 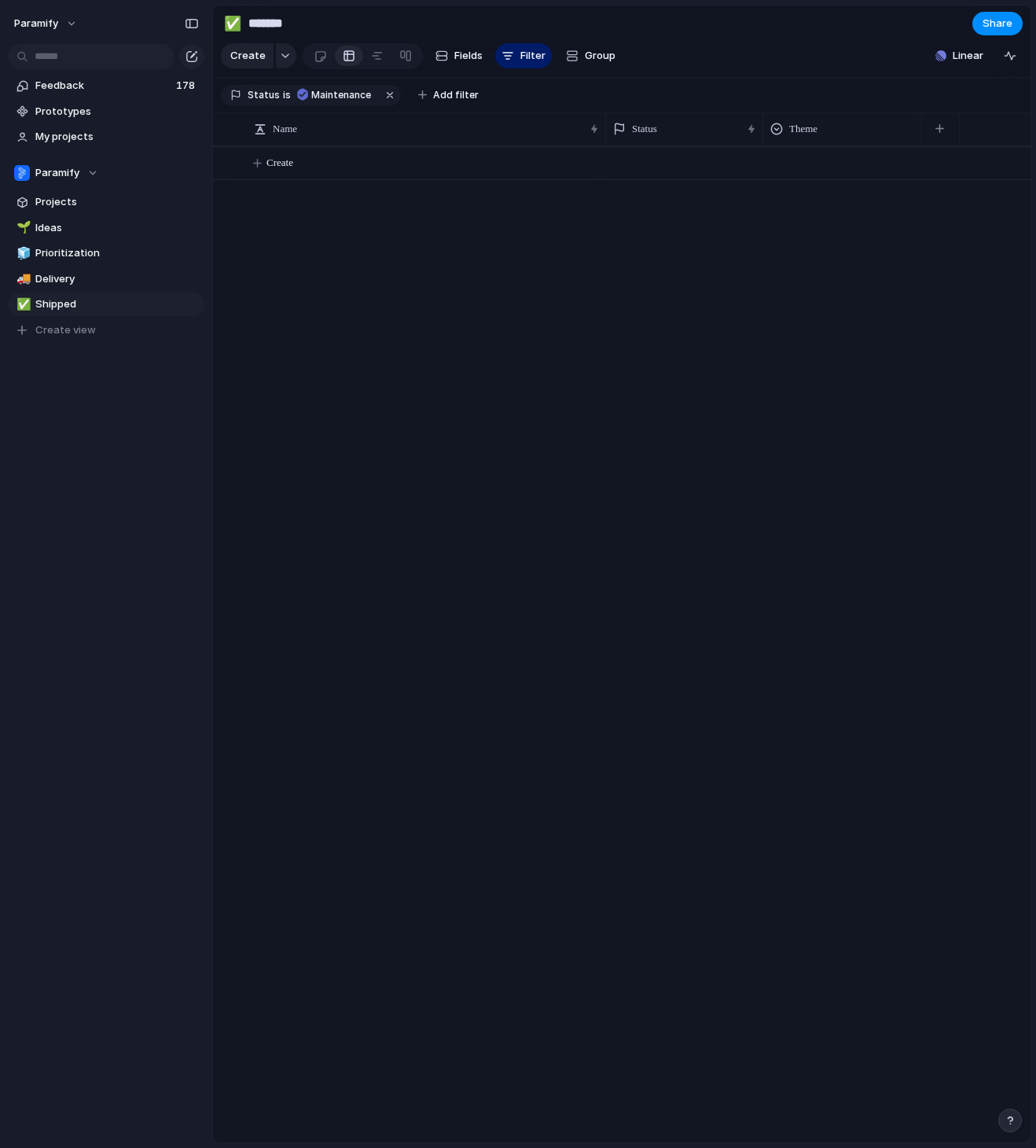 I want to click on span: Maintenance, so click(x=342, y=95).